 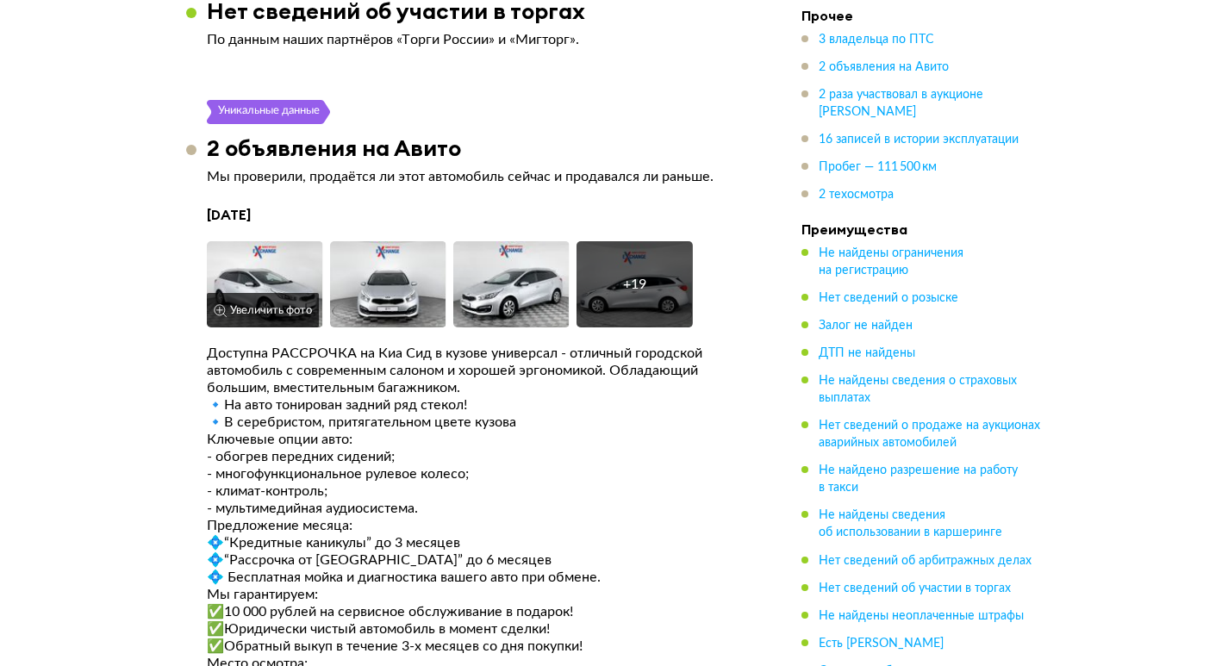 I want to click on span: Не найдены сведения об использовании в каршеринге, so click(x=910, y=524).